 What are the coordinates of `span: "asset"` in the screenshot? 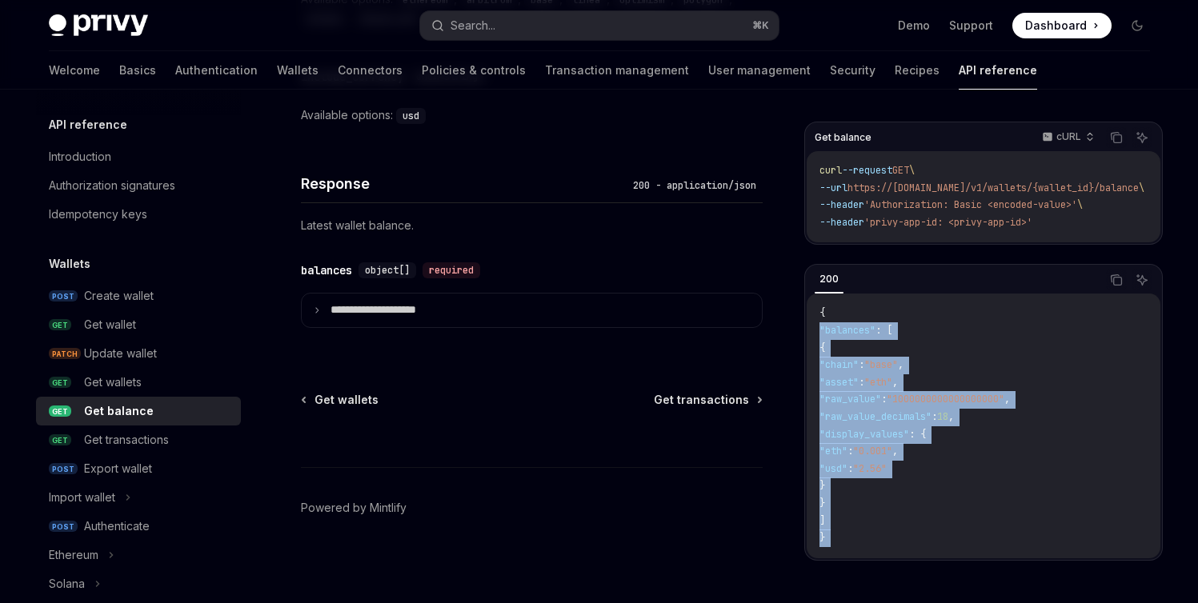 It's located at (839, 383).